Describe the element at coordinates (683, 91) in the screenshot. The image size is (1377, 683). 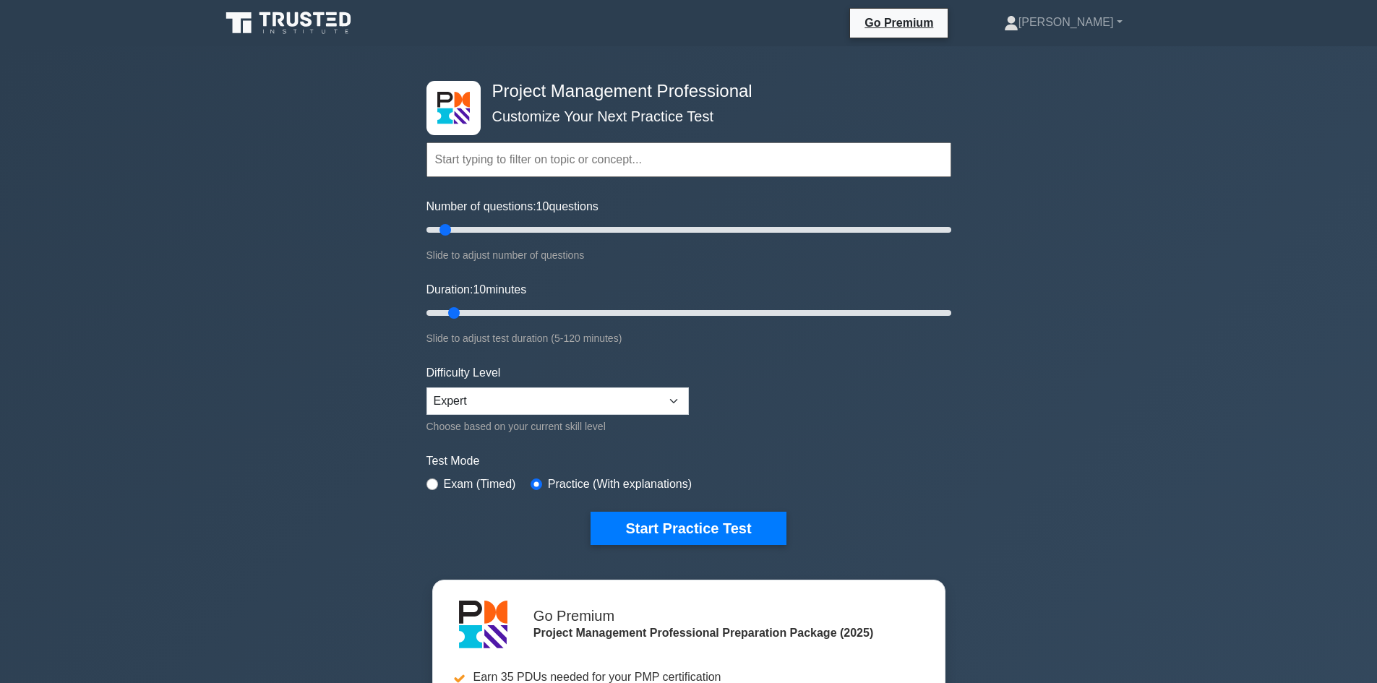
I see `h4: Project Management Professional` at that location.